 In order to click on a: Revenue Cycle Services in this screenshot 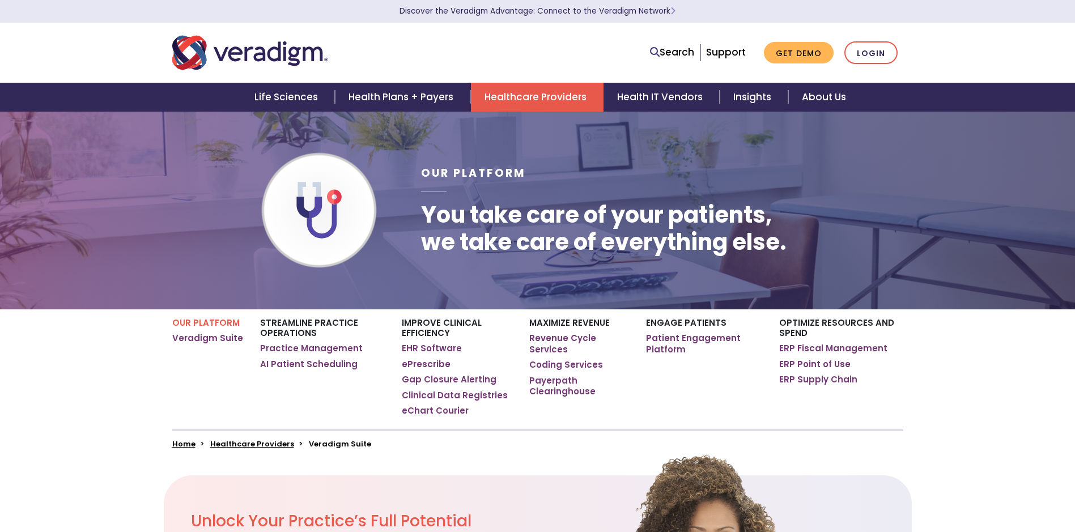, I will do `click(578, 343)`.